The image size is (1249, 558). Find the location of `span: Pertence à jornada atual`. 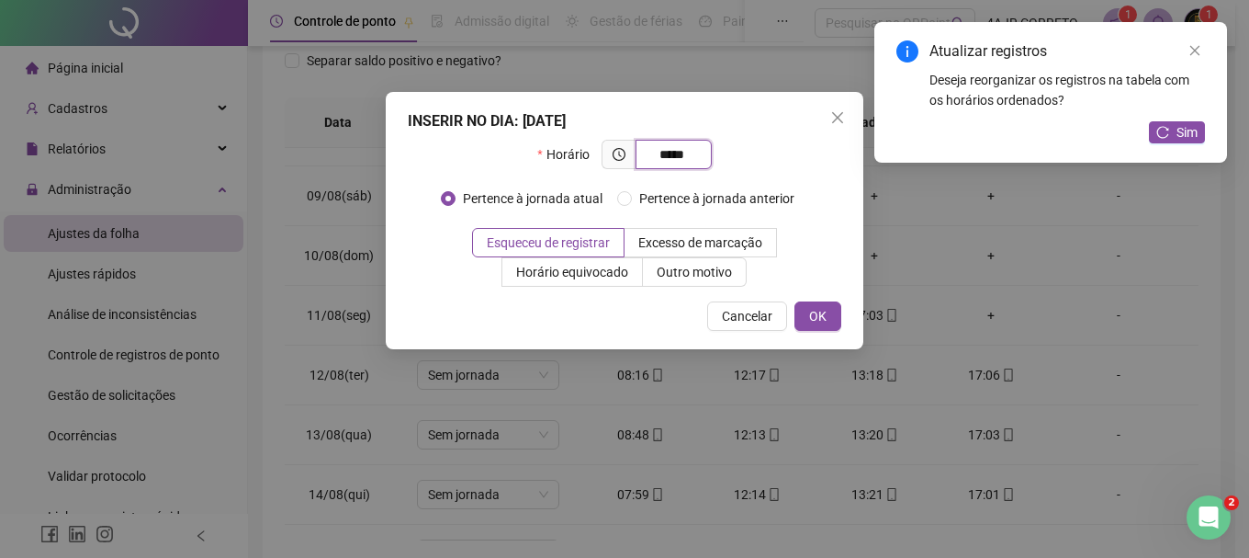

span: Pertence à jornada atual is located at coordinates (533, 198).